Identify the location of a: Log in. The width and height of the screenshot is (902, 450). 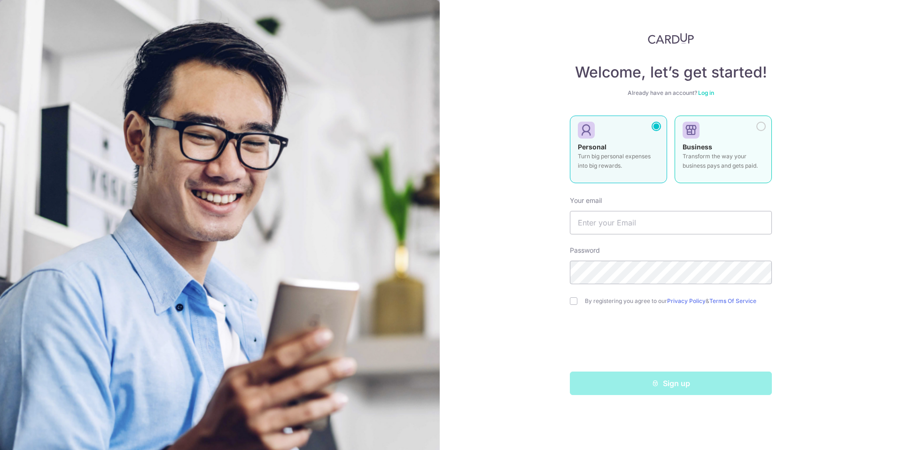
(706, 93).